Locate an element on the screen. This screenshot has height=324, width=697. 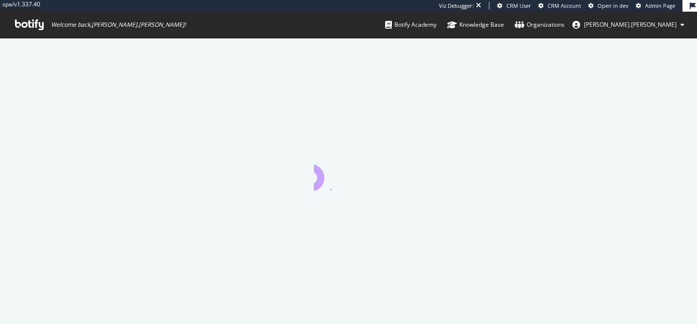
div: Viz Debugger: is located at coordinates (457, 6).